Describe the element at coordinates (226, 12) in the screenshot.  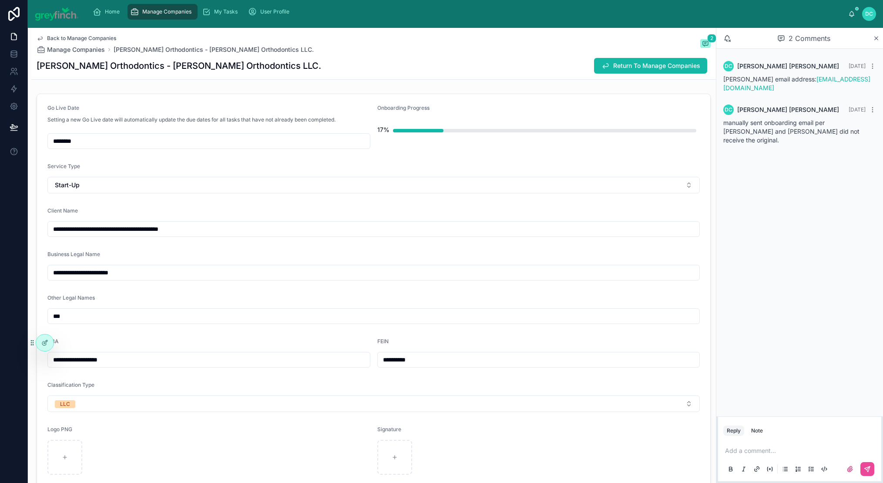
I see `span: My Tasks` at that location.